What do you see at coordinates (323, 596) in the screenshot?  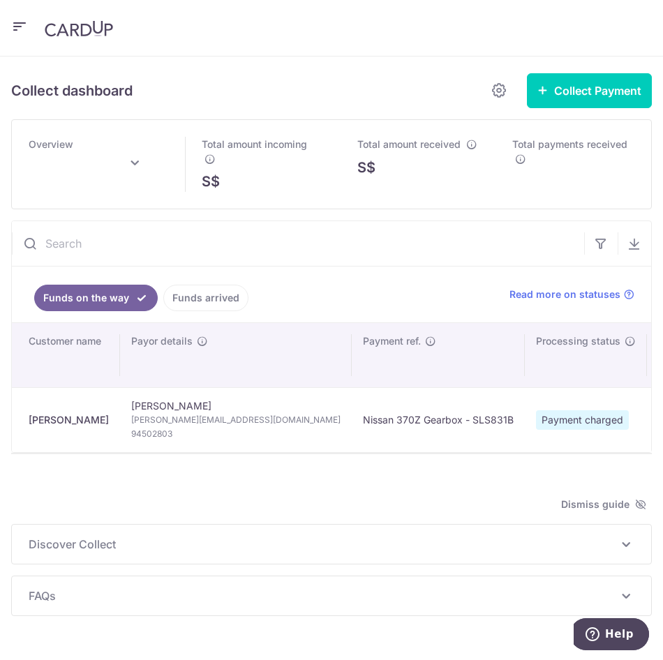 I see `span: FAQs` at bounding box center [323, 596].